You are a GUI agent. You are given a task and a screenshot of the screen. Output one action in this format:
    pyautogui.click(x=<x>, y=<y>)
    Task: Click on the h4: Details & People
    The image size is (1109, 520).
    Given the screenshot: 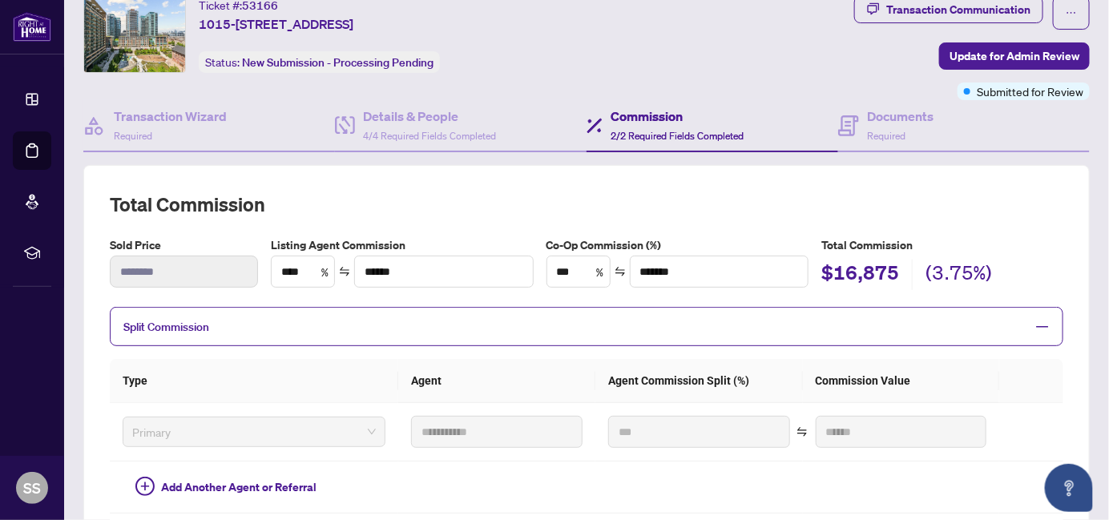 What is the action you would take?
    pyautogui.click(x=430, y=116)
    